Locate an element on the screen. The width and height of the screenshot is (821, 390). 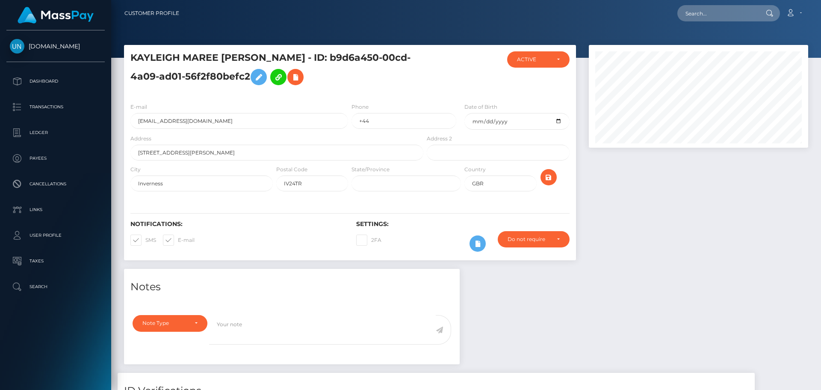
img: Unlockt.me is located at coordinates (17, 46).